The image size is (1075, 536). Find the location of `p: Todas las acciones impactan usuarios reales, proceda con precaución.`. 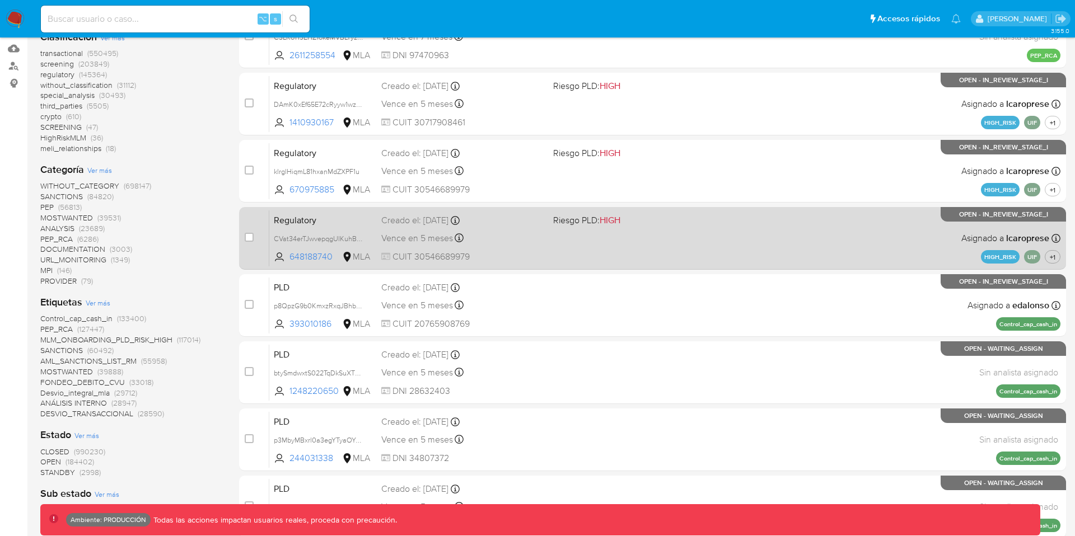

p: Todas las acciones impactan usuarios reales, proceda con precaución. is located at coordinates (274, 520).